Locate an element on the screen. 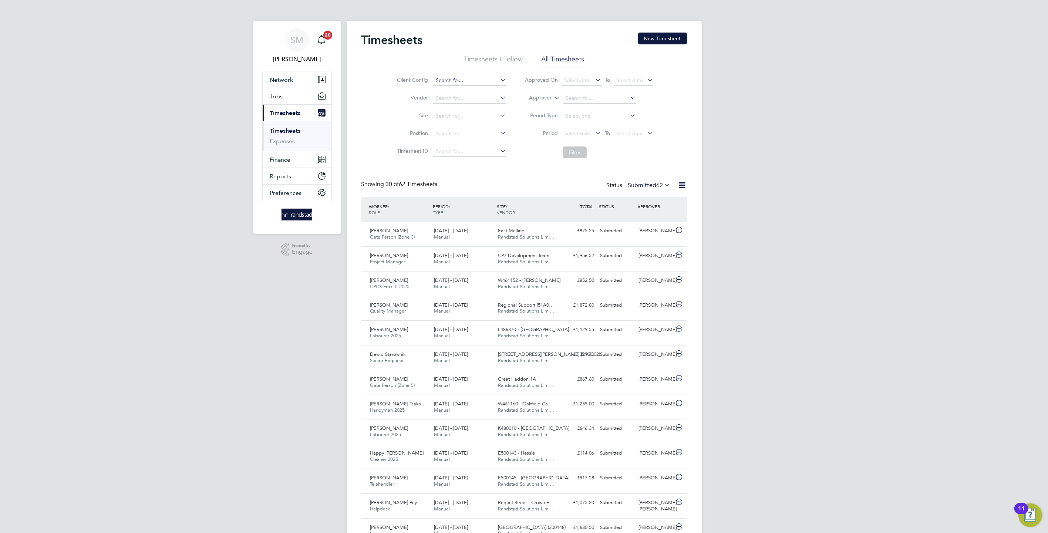 This screenshot has width=1048, height=533. a: Powered byEngage is located at coordinates (297, 250).